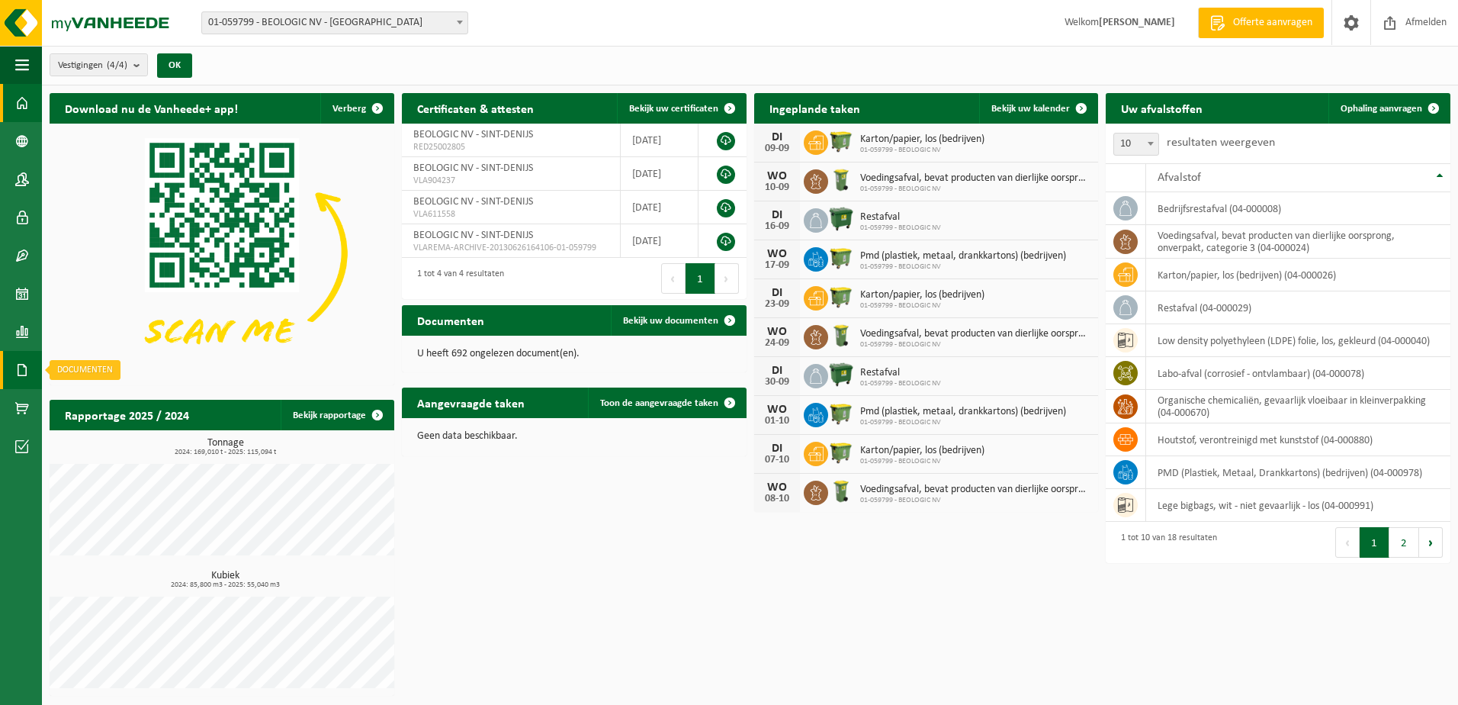  I want to click on td: lege bigbags, wit - niet gevaarlijk - los (04-000991), so click(1298, 505).